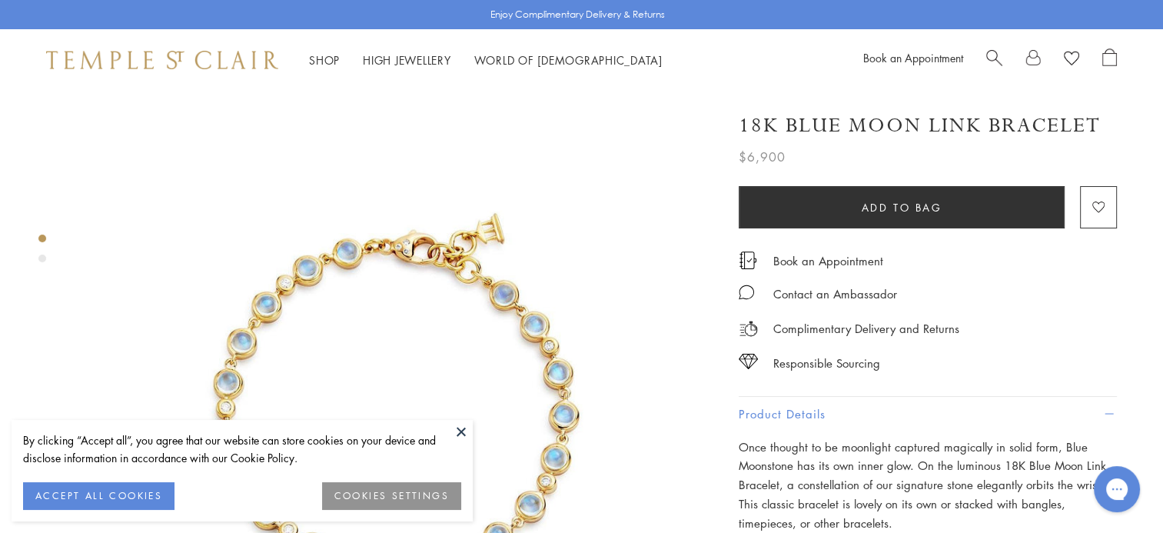  I want to click on span: Add to bag, so click(902, 208).